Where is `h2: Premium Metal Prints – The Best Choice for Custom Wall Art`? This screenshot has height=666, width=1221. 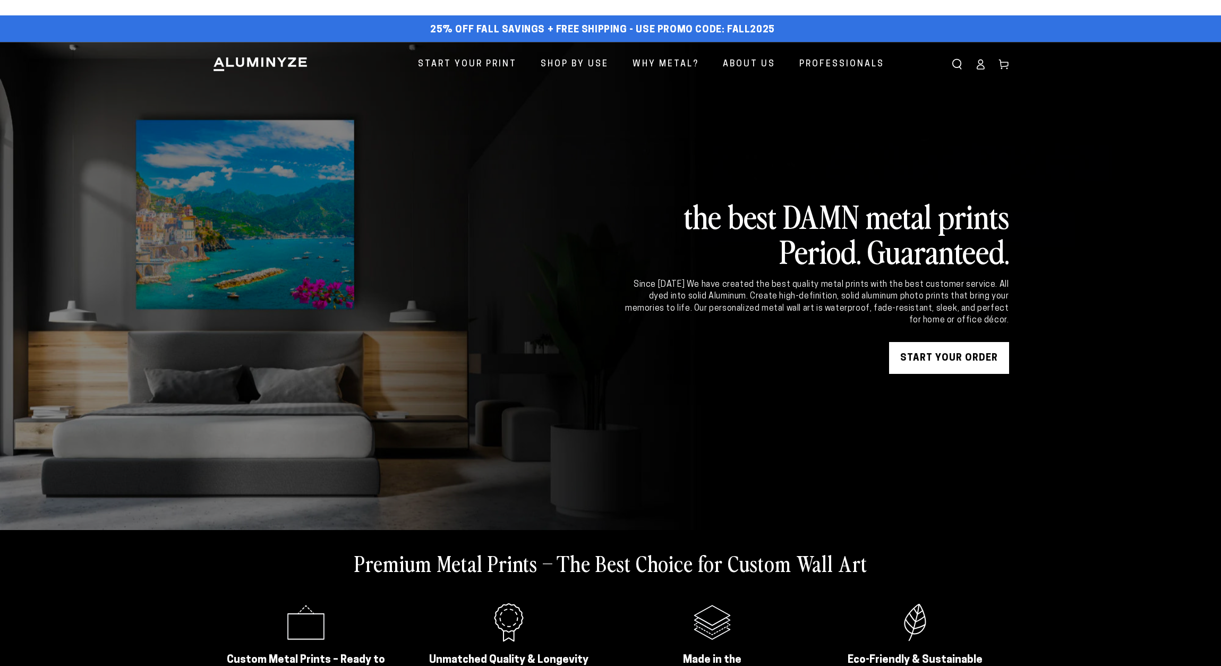
h2: Premium Metal Prints – The Best Choice for Custom Wall Art is located at coordinates (611, 563).